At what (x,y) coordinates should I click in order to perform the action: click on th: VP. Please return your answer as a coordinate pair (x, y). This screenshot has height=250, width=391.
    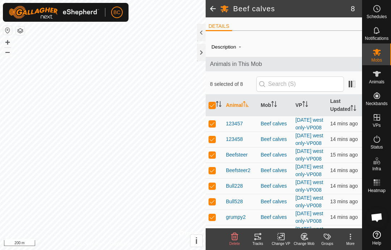
    Looking at the image, I should click on (310, 105).